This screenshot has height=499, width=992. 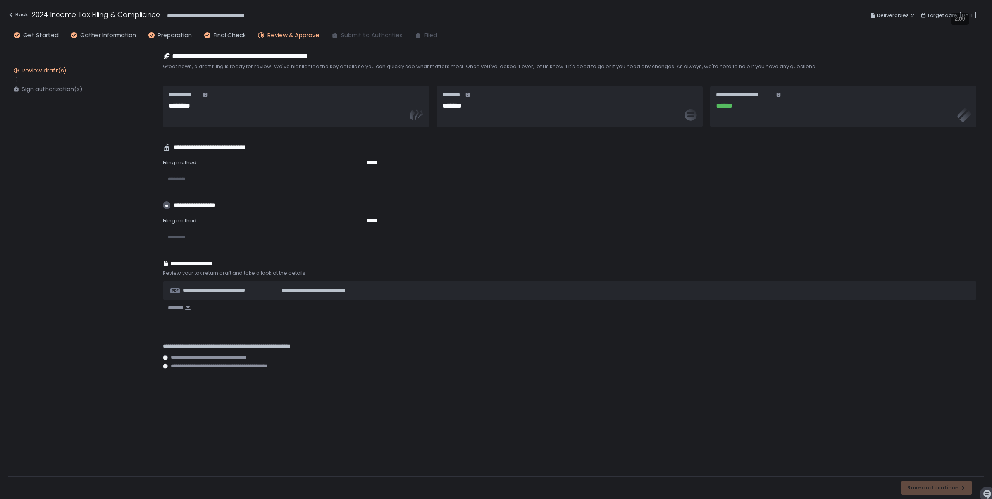 I want to click on span: Submit to Authorities, so click(x=372, y=35).